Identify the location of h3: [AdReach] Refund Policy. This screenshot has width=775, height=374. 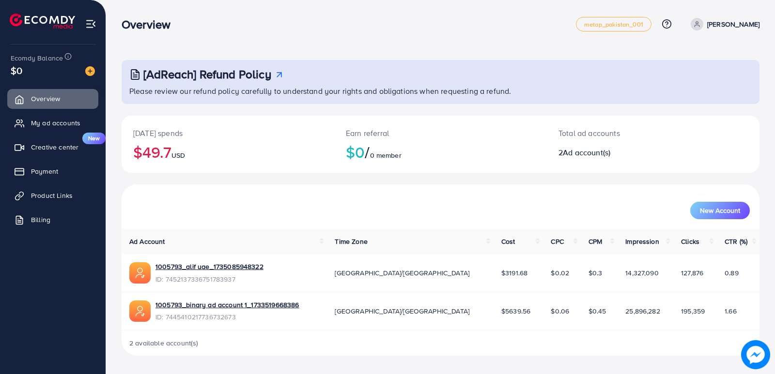
(207, 74).